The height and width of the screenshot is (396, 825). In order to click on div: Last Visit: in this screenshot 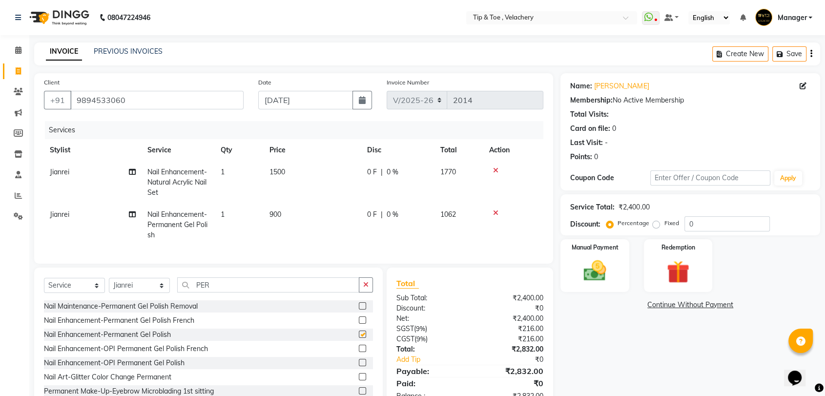, I will do `click(586, 143)`.